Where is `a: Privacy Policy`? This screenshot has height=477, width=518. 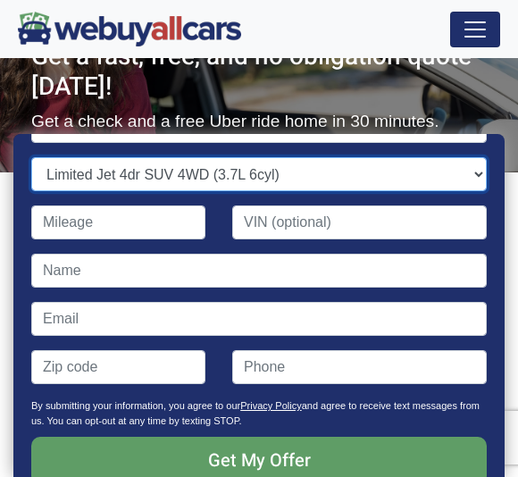
a: Privacy Policy is located at coordinates (270, 405).